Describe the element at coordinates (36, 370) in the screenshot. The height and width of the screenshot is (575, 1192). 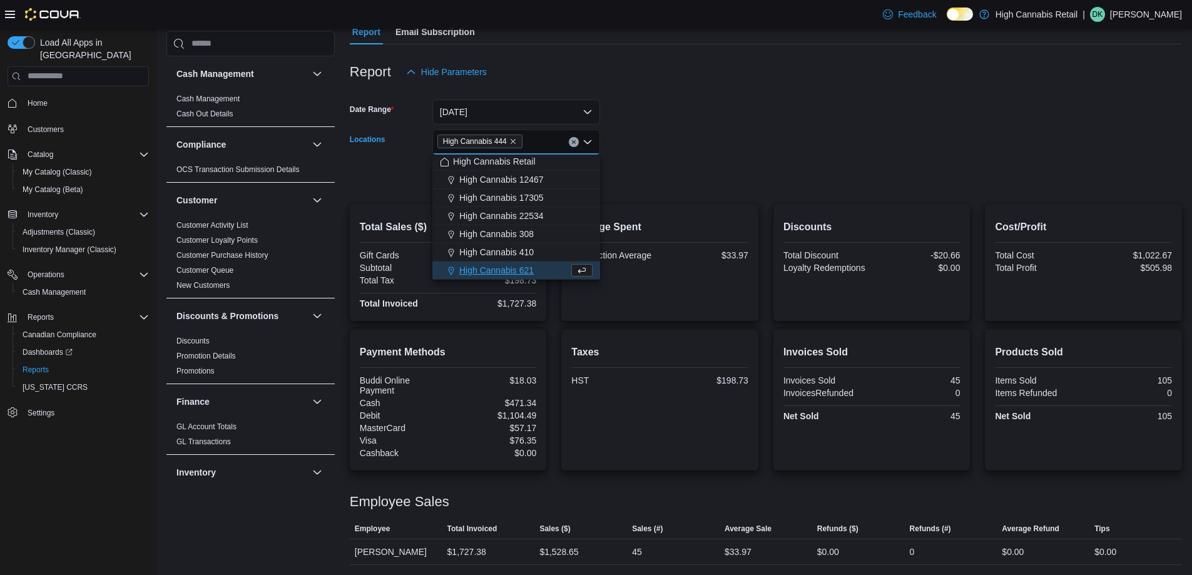
I see `a: Reports` at that location.